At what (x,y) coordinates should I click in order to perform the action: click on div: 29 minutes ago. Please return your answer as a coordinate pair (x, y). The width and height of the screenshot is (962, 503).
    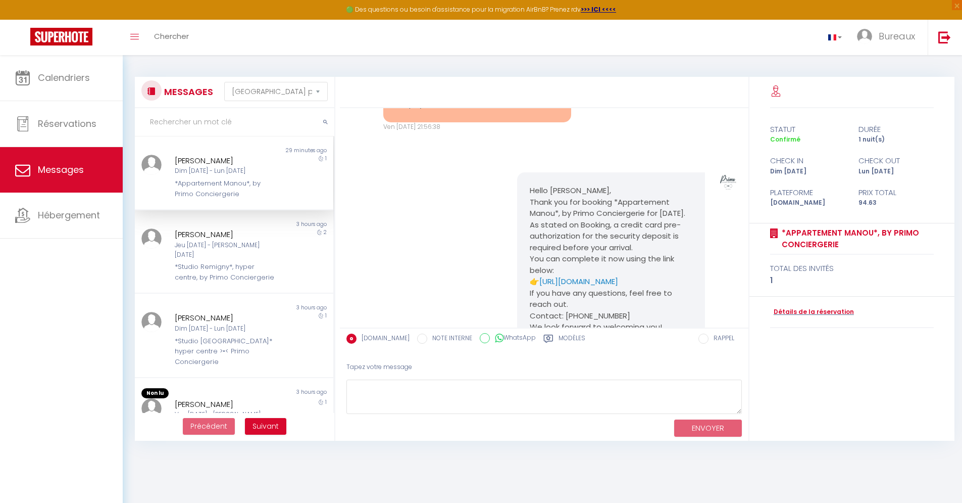
    Looking at the image, I should click on (283, 151).